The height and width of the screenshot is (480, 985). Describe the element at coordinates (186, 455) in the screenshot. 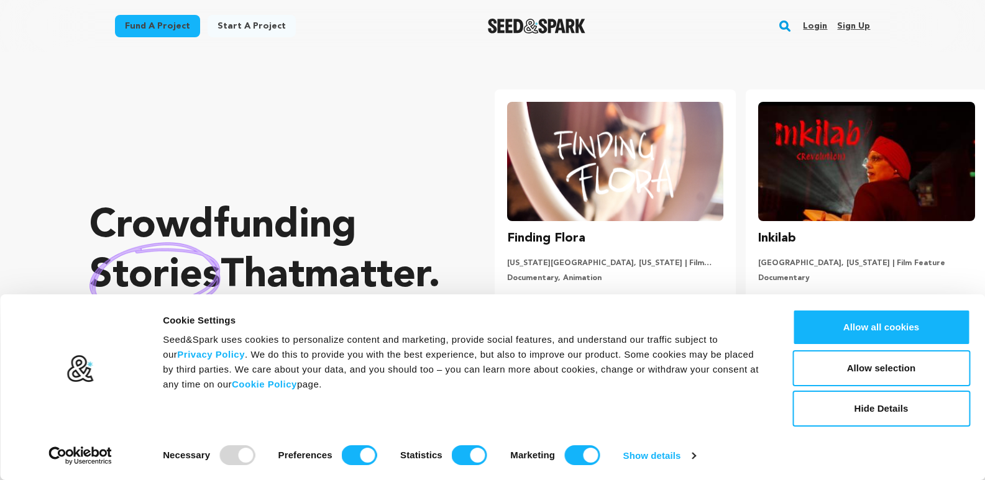

I see `strong: Necessary` at that location.